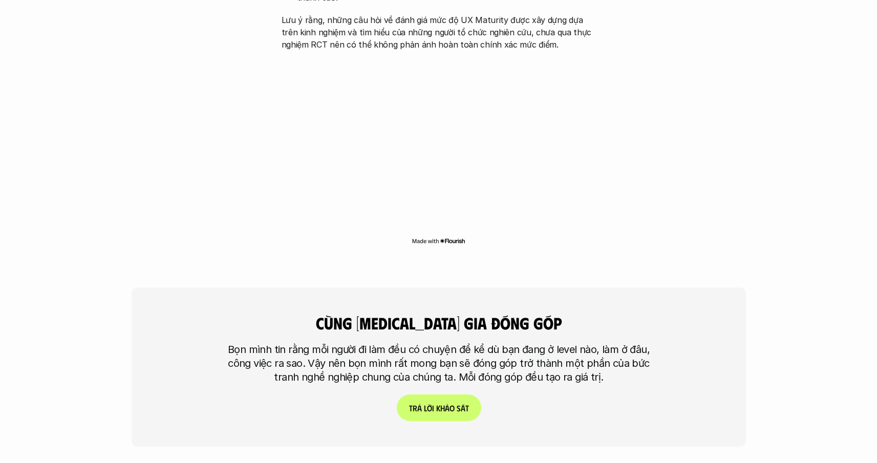  Describe the element at coordinates (414, 408) in the screenshot. I see `span: r` at that location.